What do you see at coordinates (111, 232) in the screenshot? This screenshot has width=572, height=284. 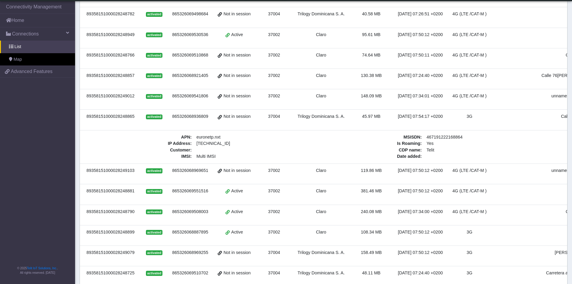 I see `div: 89358151000028248899` at bounding box center [111, 232].